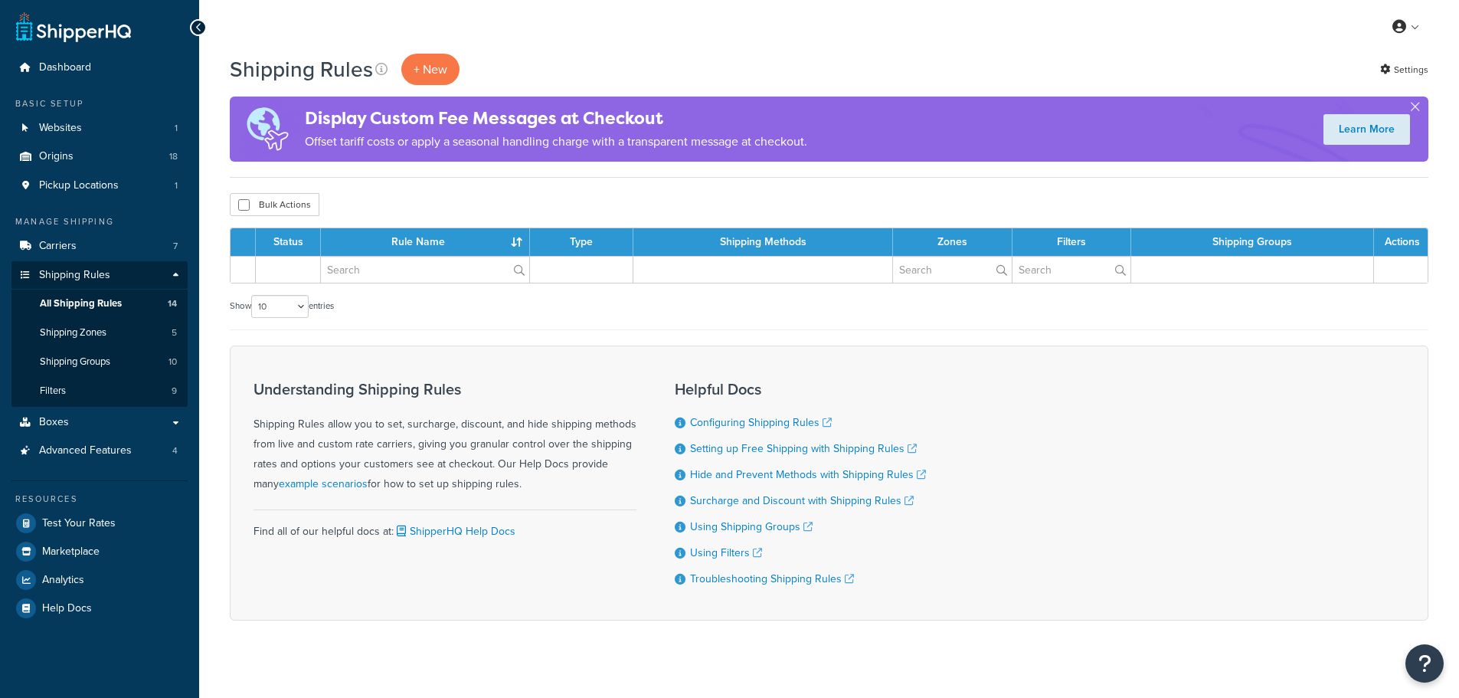 The image size is (1459, 698). What do you see at coordinates (763, 242) in the screenshot?
I see `th: Shipping Methods` at bounding box center [763, 242].